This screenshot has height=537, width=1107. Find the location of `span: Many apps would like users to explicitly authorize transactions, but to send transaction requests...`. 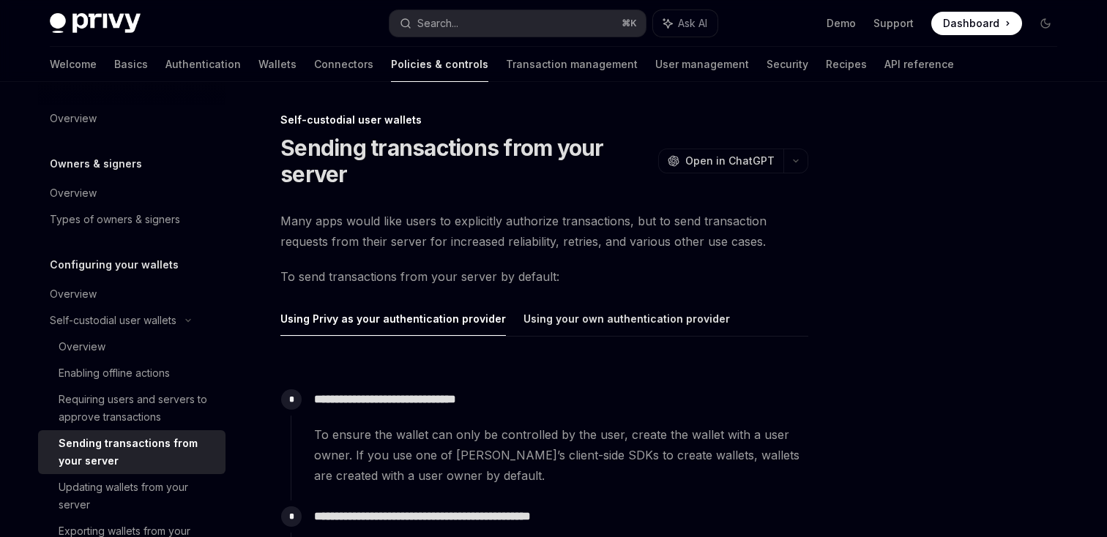

span: Many apps would like users to explicitly authorize transactions, but to send transaction requests... is located at coordinates (544, 231).